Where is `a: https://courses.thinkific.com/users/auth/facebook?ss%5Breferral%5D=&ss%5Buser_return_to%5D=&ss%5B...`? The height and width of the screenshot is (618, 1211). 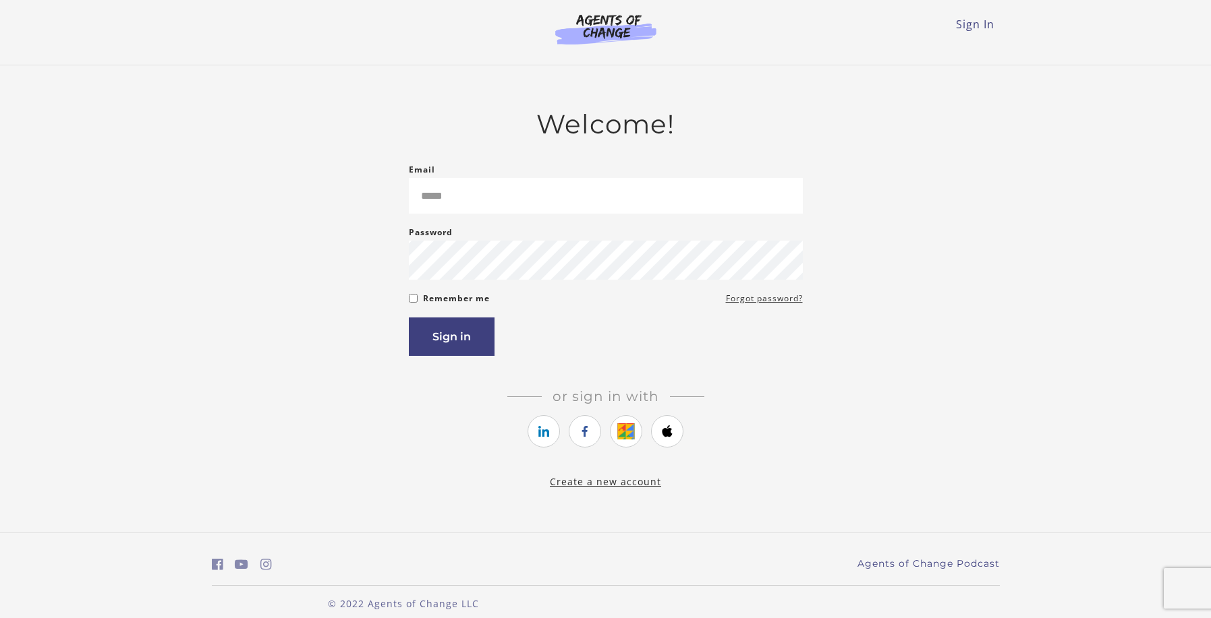
a: https://courses.thinkific.com/users/auth/facebook?ss%5Breferral%5D=&ss%5Buser_return_to%5D=&ss%5B... is located at coordinates (585, 432).